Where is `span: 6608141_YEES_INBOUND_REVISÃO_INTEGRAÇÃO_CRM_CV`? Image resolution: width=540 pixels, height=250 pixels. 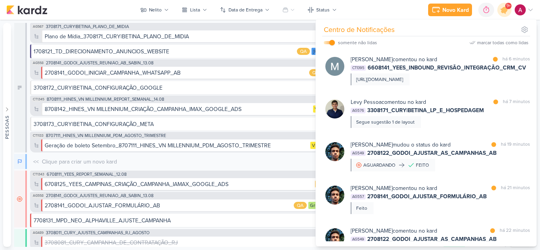
span: 6608141_YEES_INBOUND_REVISÃO_INTEGRAÇÃO_CRM_CV is located at coordinates (446, 68).